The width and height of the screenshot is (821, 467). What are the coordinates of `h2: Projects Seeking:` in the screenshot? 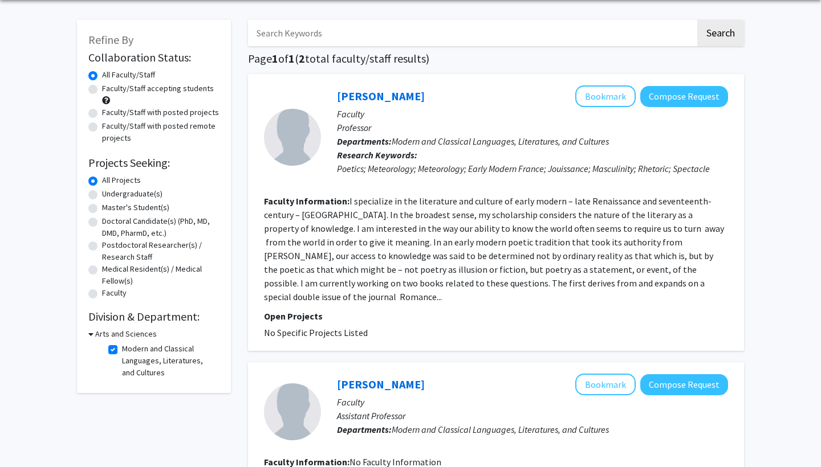 It's located at (154, 163).